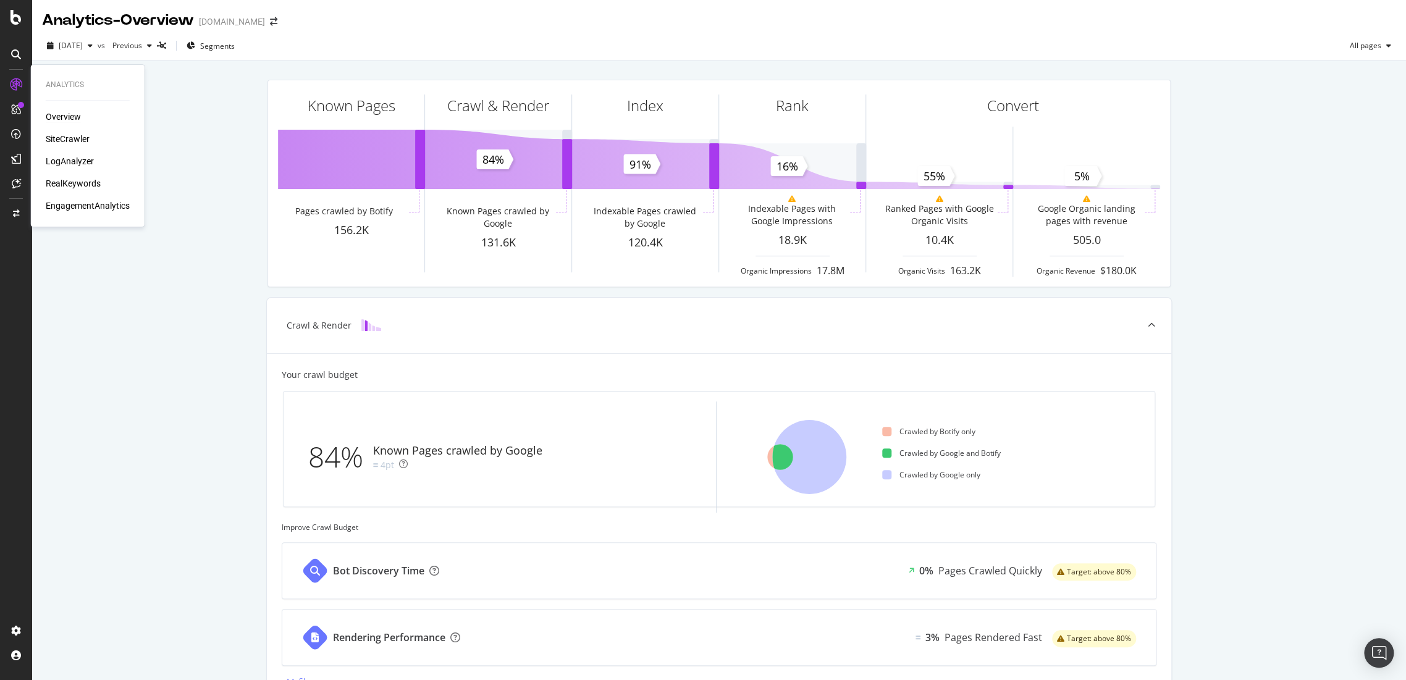  Describe the element at coordinates (70, 45) in the screenshot. I see `span: 2025 Aug. 11th` at that location.